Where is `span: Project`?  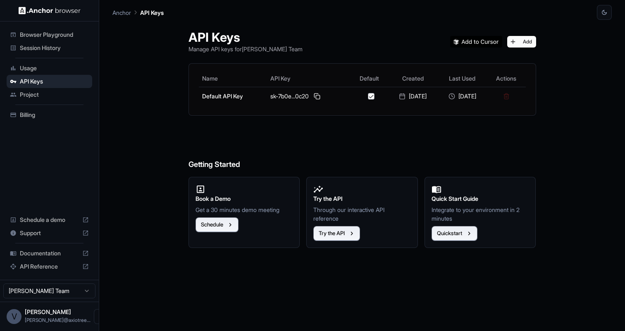 span: Project is located at coordinates (54, 95).